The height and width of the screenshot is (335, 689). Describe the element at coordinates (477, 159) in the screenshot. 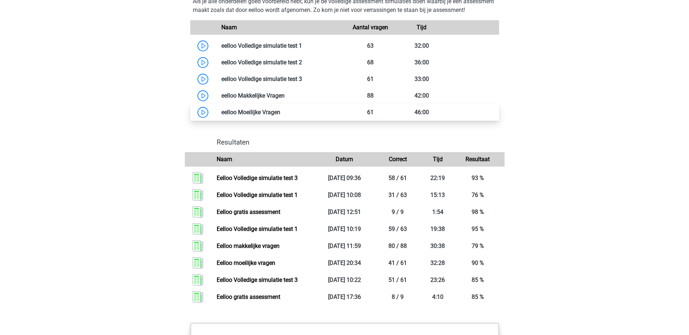

I see `div: Resultaat` at that location.